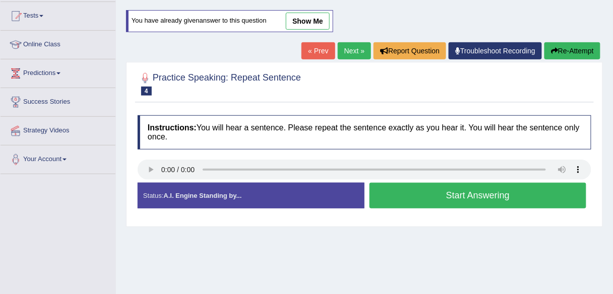 This screenshot has height=294, width=613. What do you see at coordinates (572, 51) in the screenshot?
I see `button: Re-Attempt` at bounding box center [572, 51].